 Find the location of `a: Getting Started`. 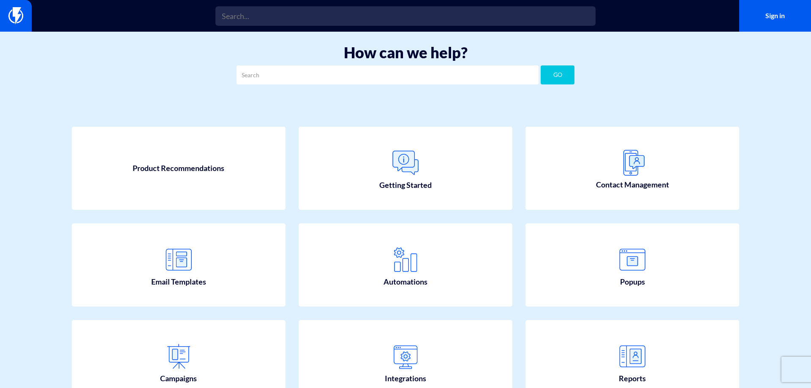

a: Getting Started is located at coordinates (406, 169).